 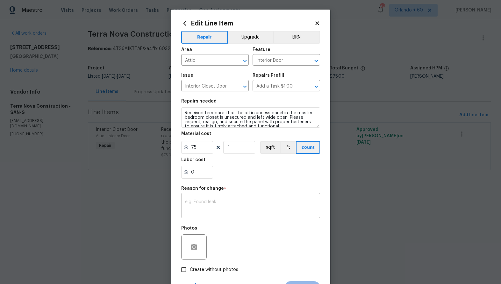 What do you see at coordinates (193, 160) in the screenshot?
I see `h5: Labor cost` at bounding box center [193, 160].